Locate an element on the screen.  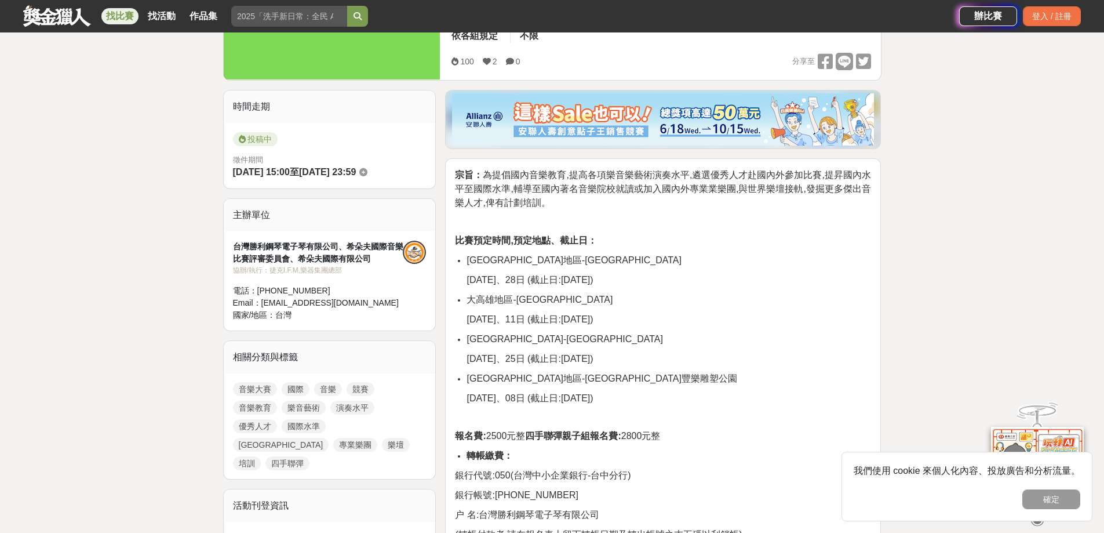
span: 0 is located at coordinates (518, 61).